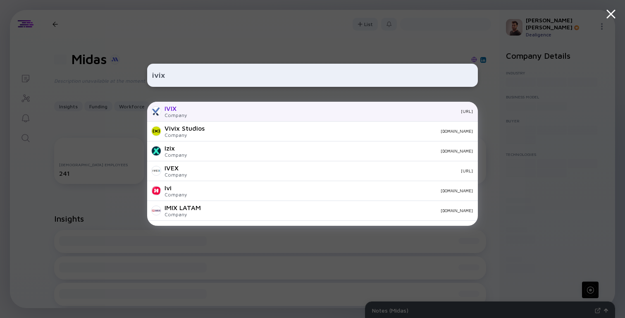  Describe the element at coordinates (312, 75) in the screenshot. I see `input: Search Company or Investor...` at that location.